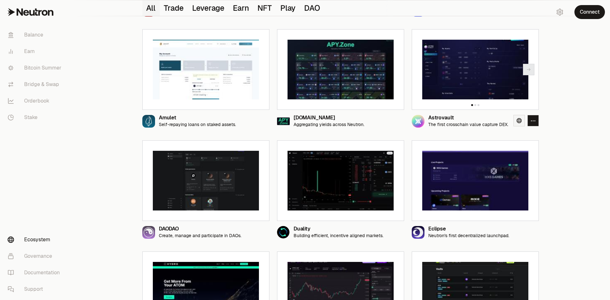 The image size is (610, 300). I want to click on img: Eclipse preview image, so click(475, 181).